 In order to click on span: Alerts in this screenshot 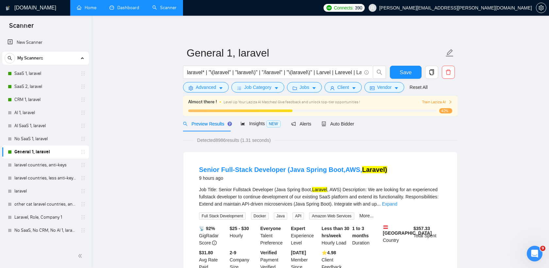, I will do `click(301, 124)`.